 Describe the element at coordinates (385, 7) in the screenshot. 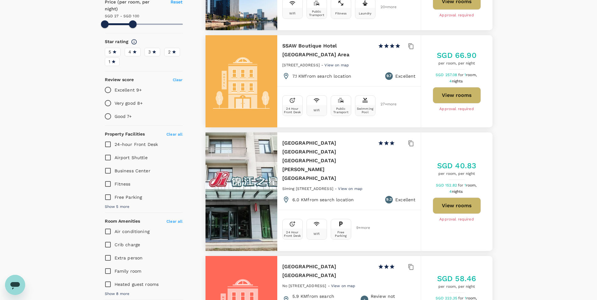

I see `span: 20 + more` at that location.